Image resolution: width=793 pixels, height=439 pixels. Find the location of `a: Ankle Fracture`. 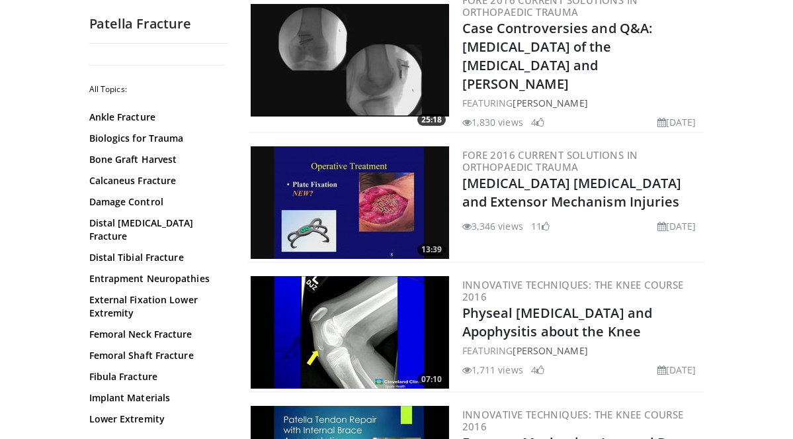

a: Ankle Fracture is located at coordinates (155, 117).